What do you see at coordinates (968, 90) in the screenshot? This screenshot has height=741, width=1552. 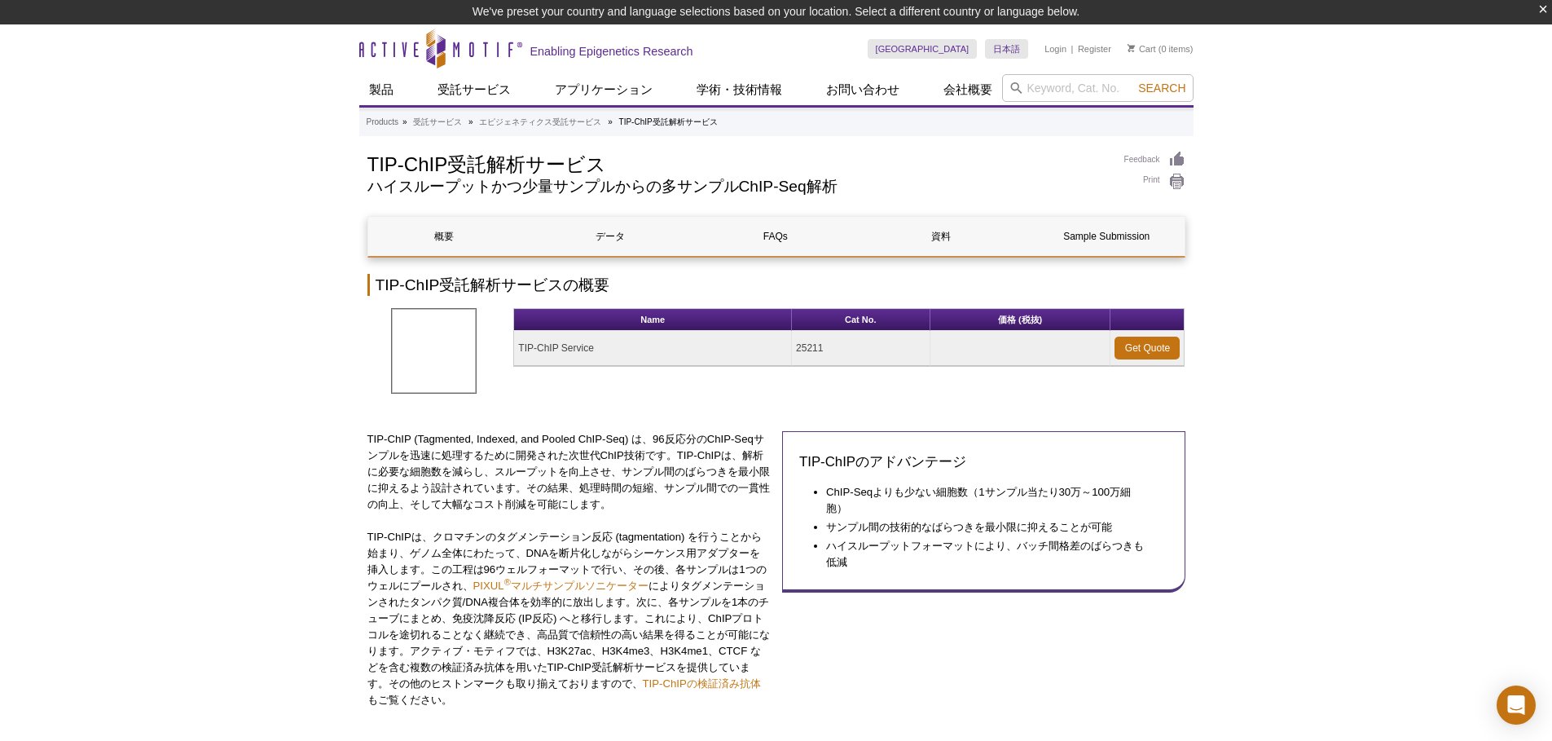 I see `a: 会社概要` at bounding box center [968, 90].